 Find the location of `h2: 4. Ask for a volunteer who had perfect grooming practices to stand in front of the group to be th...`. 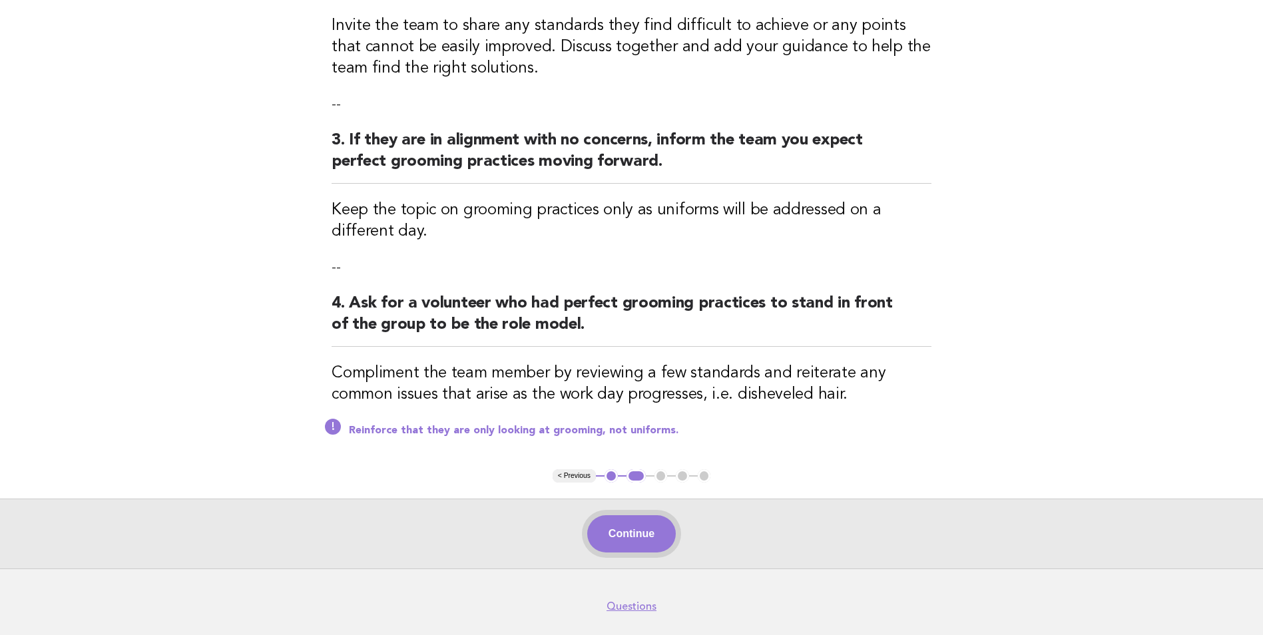

h2: 4. Ask for a volunteer who had perfect grooming practices to stand in front of the group to be th... is located at coordinates (631, 319).